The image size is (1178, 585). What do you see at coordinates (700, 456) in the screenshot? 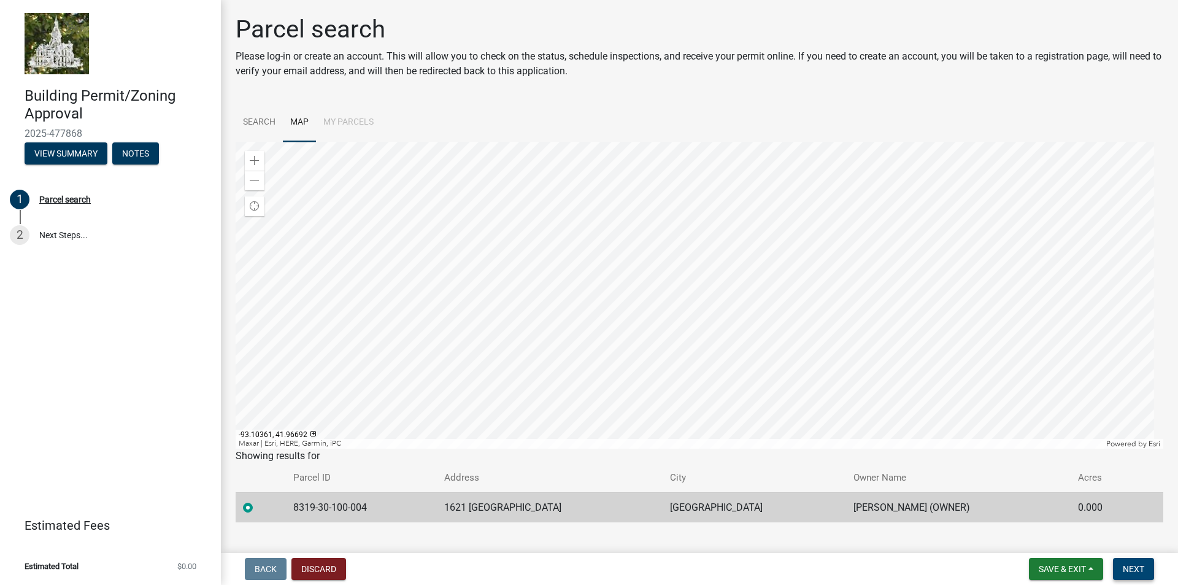
I see `div: Showing results for` at bounding box center [700, 456].